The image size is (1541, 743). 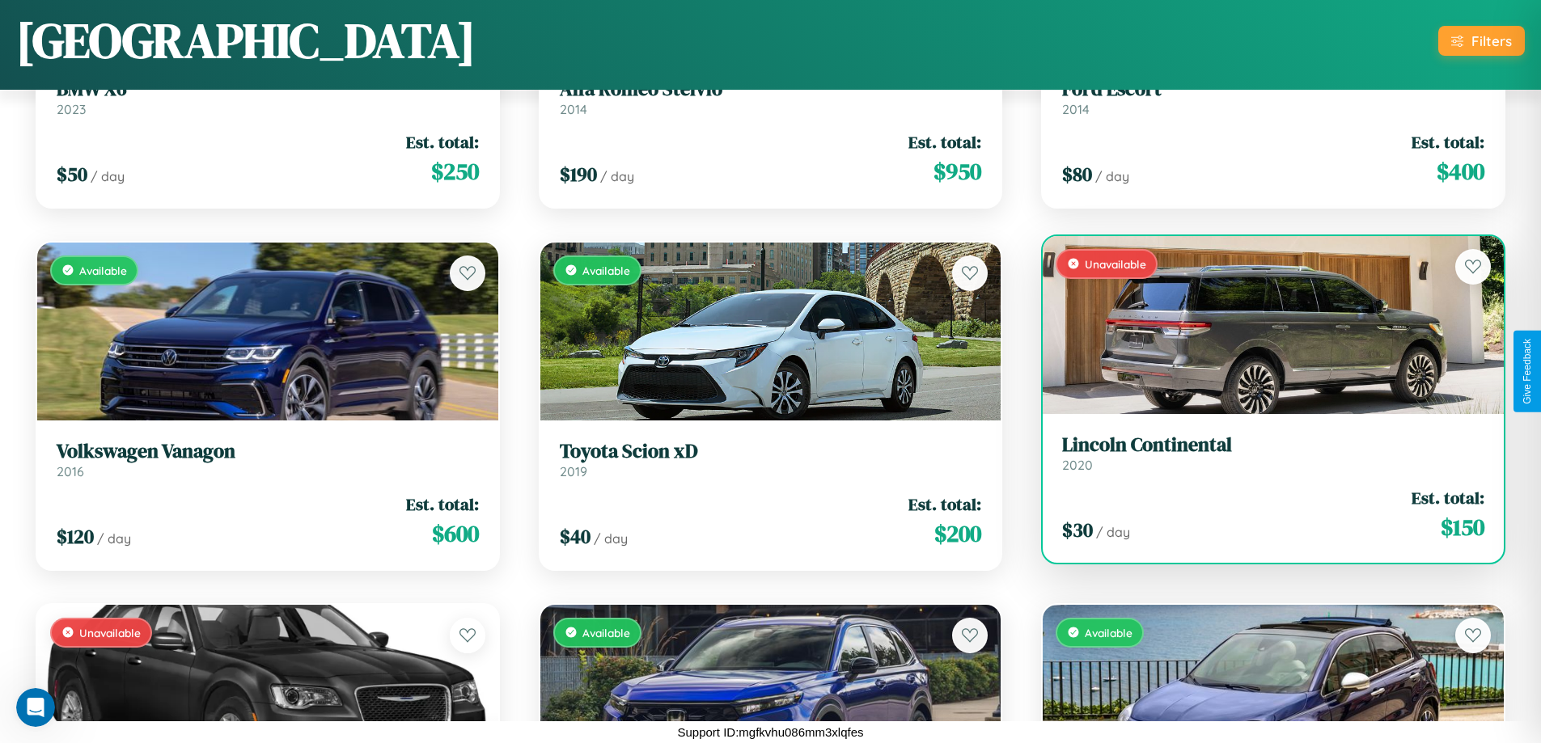 I want to click on a: Lincoln Continental2020, so click(x=1273, y=453).